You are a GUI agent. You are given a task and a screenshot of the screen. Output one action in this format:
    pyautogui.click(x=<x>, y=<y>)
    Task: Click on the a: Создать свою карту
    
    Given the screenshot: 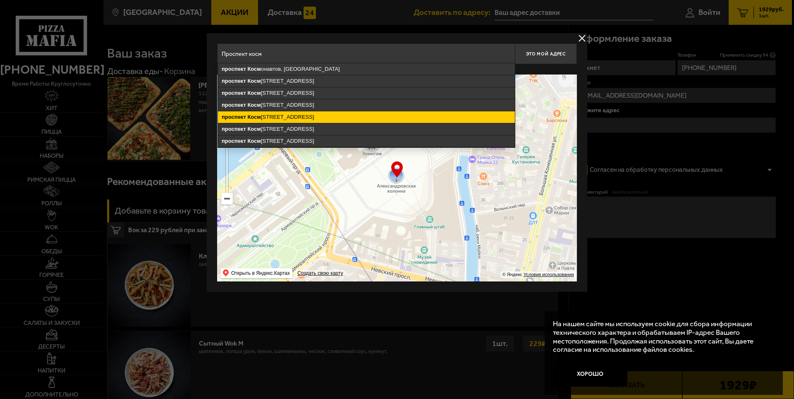 What is the action you would take?
    pyautogui.click(x=320, y=273)
    